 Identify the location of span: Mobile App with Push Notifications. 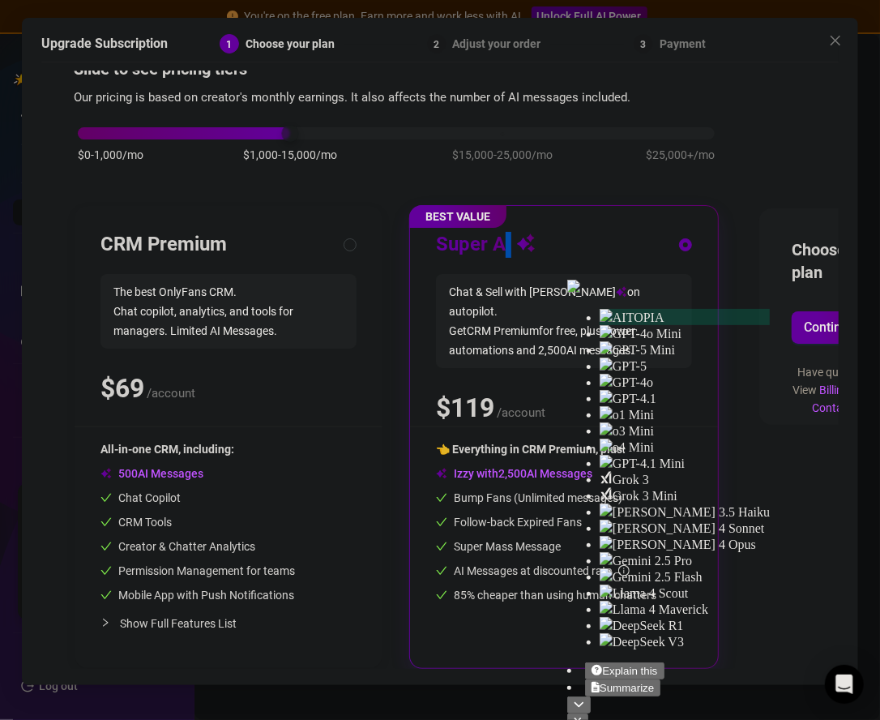
(197, 595).